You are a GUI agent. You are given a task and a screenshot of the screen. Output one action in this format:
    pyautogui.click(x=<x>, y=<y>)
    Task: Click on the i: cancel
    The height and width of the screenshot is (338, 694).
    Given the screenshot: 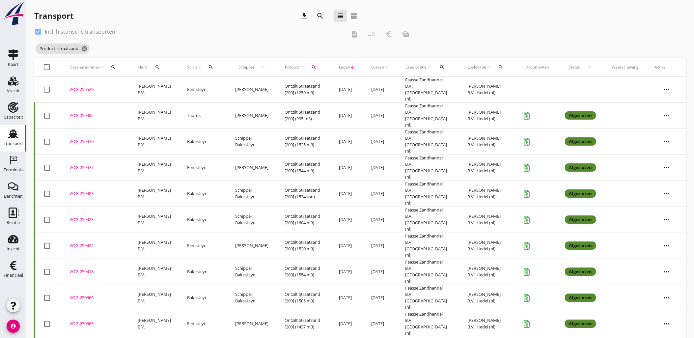 What is the action you would take?
    pyautogui.click(x=84, y=49)
    